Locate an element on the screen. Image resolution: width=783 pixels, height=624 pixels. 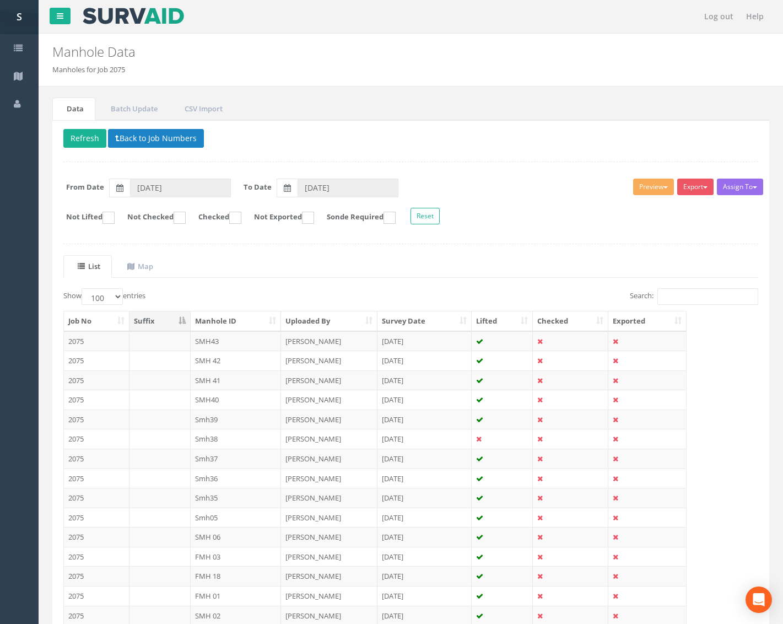
td: FMH 01 is located at coordinates (236, 596).